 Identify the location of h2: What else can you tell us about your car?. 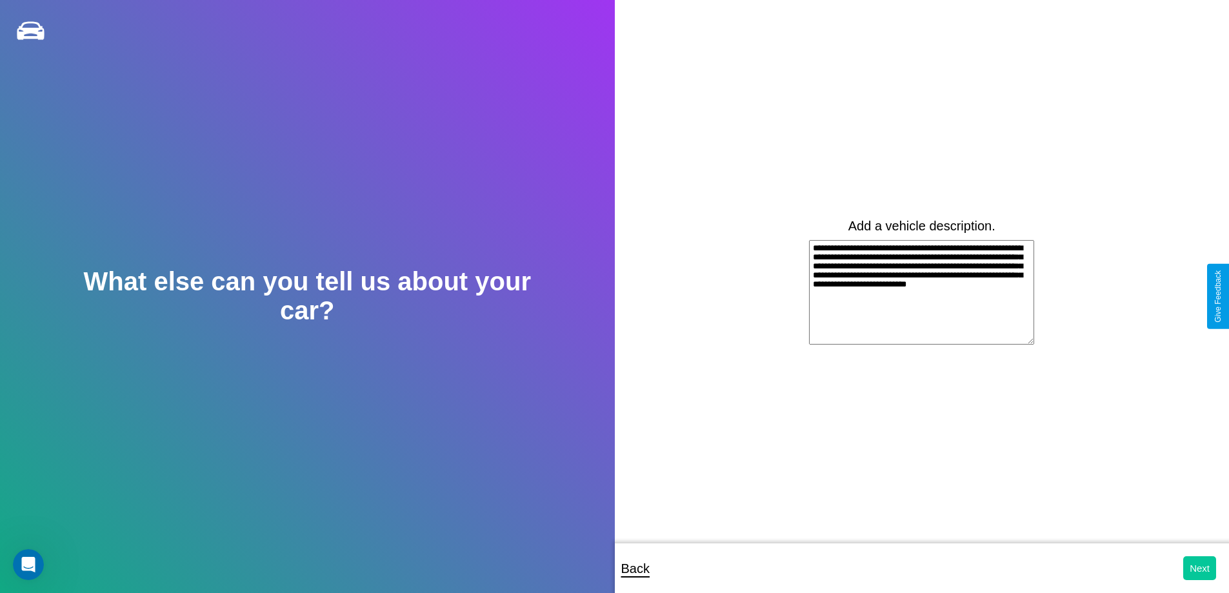
(307, 296).